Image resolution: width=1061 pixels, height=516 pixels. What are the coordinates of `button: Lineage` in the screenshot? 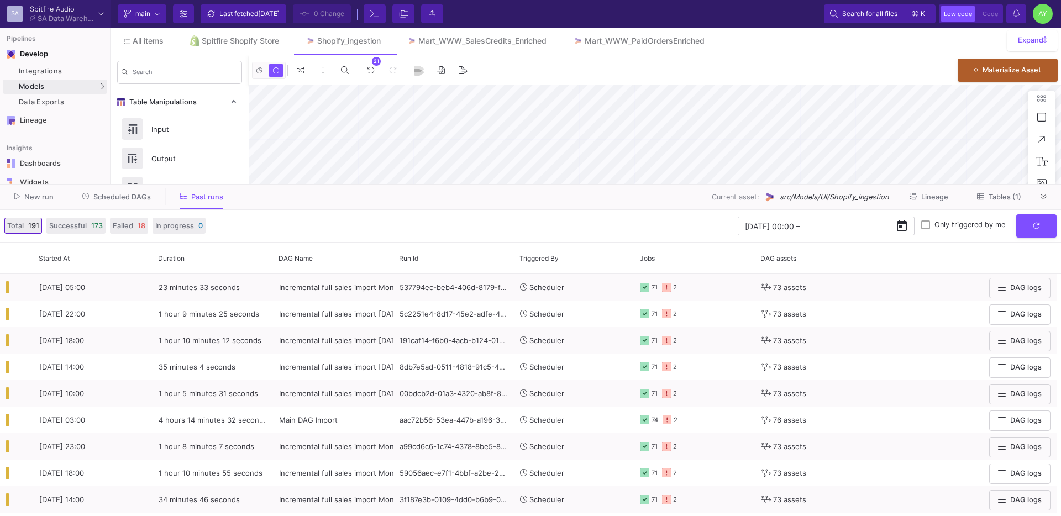 It's located at (929, 197).